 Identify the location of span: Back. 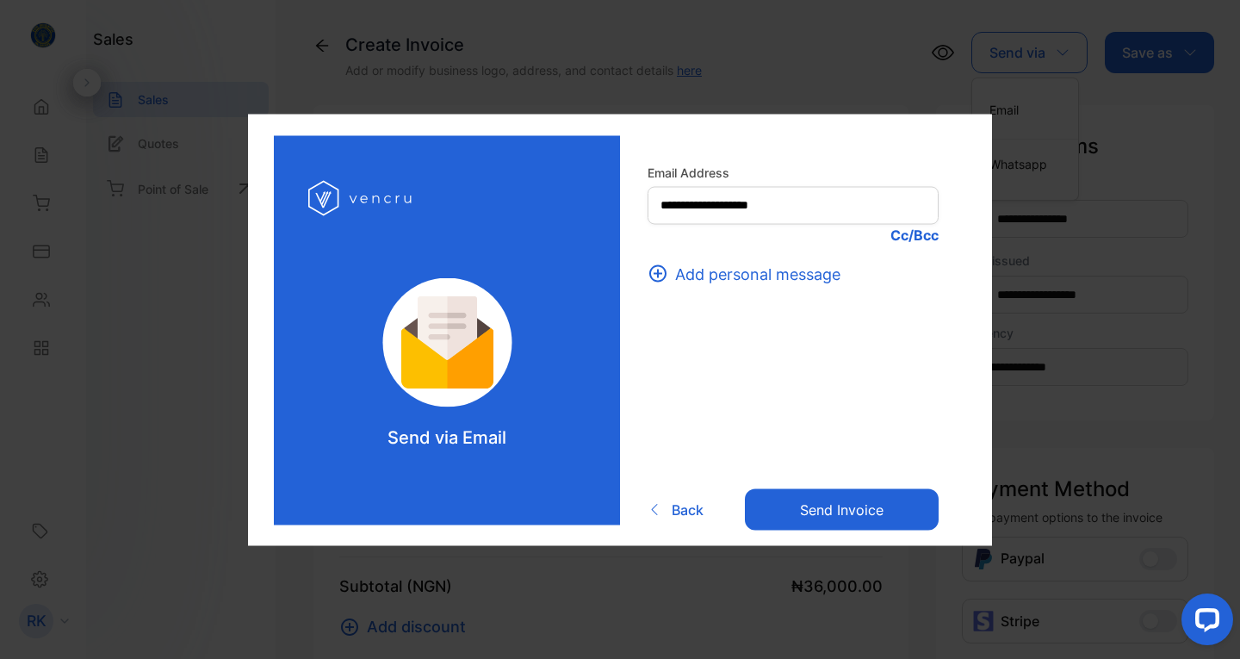
(687, 510).